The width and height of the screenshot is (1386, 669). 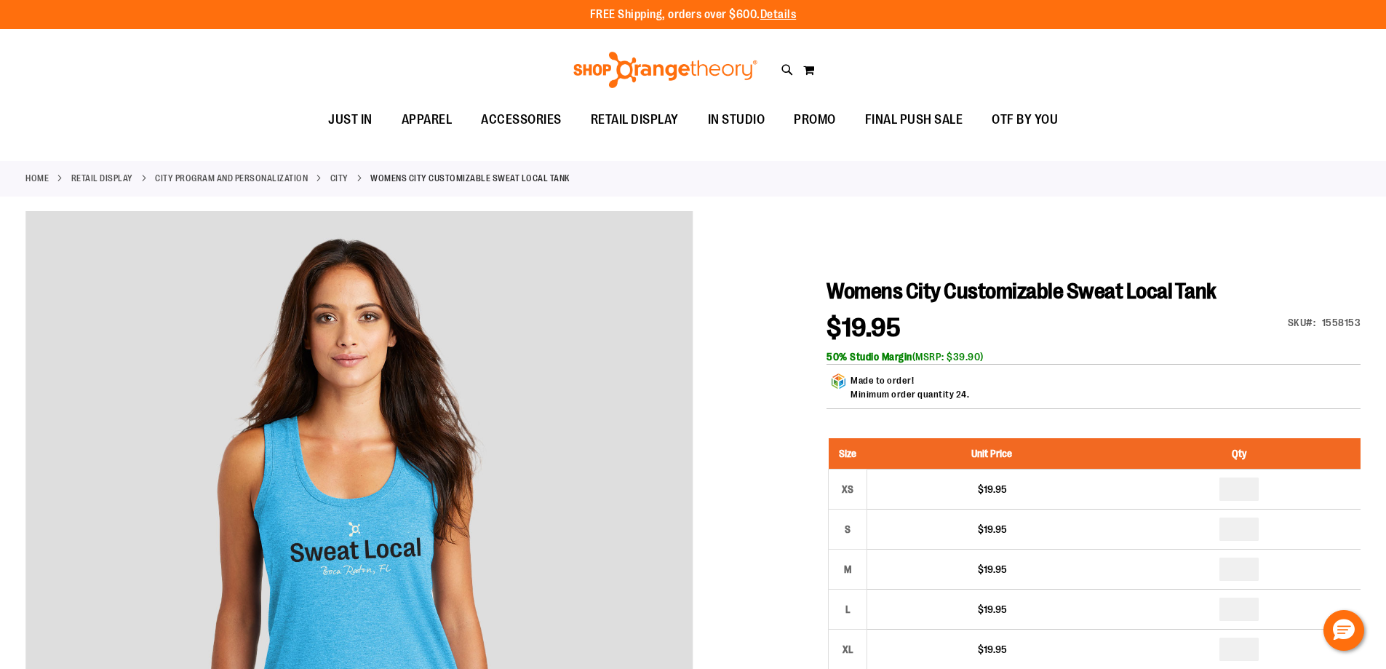 I want to click on a: JUST IN, so click(x=350, y=120).